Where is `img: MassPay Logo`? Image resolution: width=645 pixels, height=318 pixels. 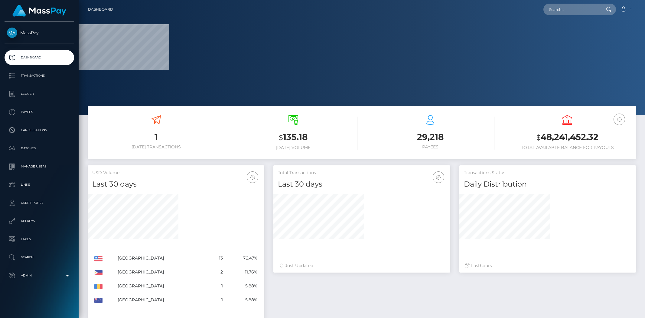
img: MassPay Logo is located at coordinates (39, 11).